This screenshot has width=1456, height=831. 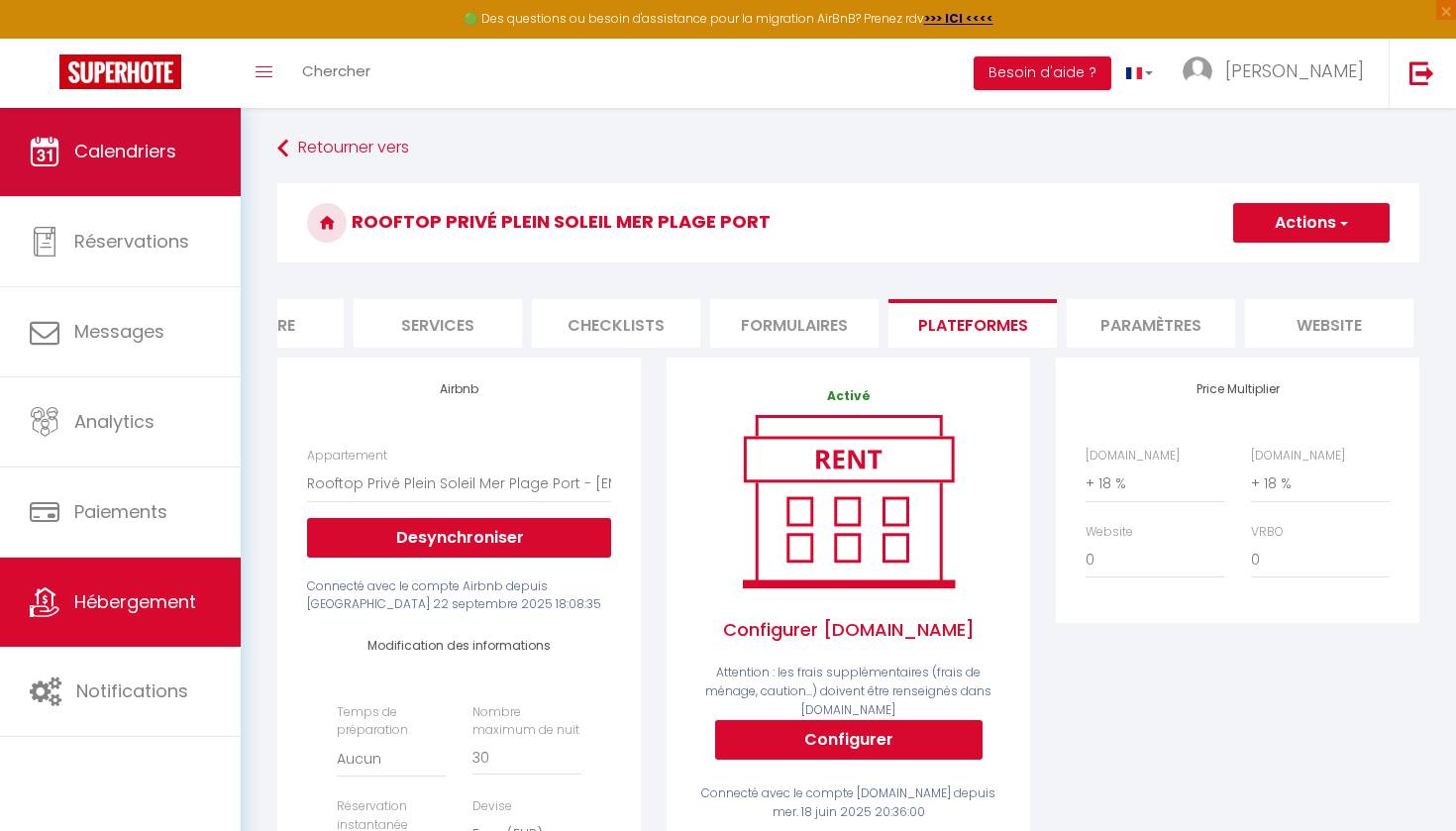 What do you see at coordinates (959, 18) in the screenshot?
I see `a: >>> ICI <<<<` at bounding box center [959, 18].